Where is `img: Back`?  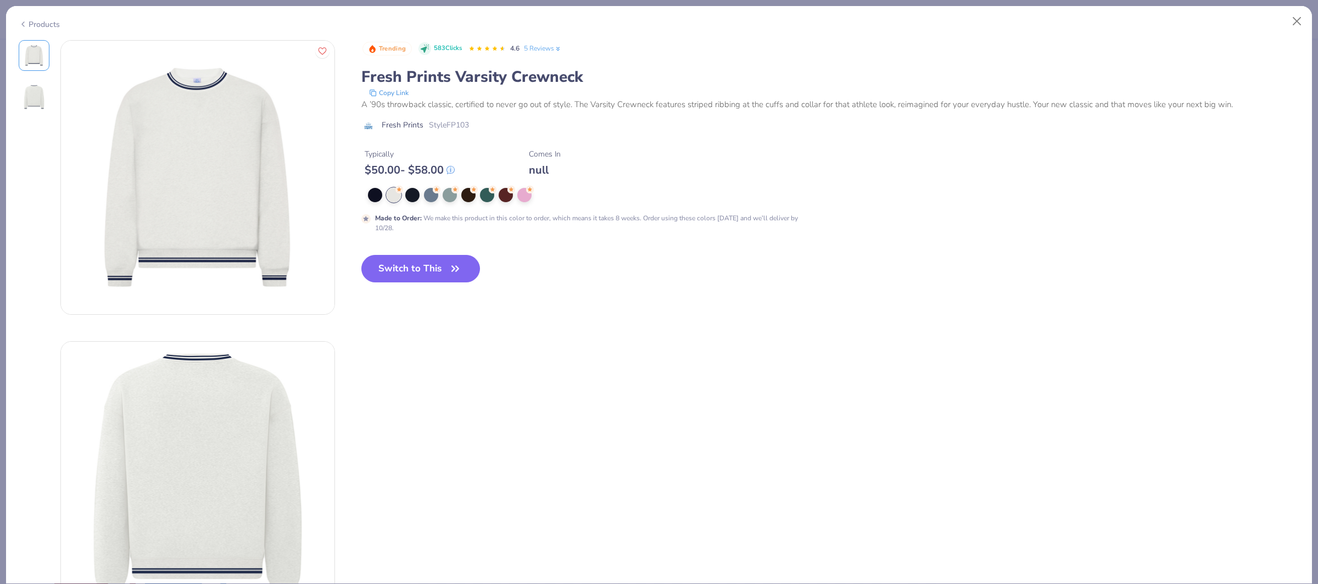
img: Back is located at coordinates (34, 97).